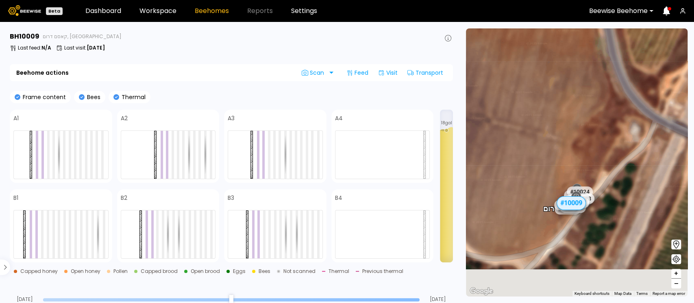  I want to click on a: Beehomes, so click(212, 11).